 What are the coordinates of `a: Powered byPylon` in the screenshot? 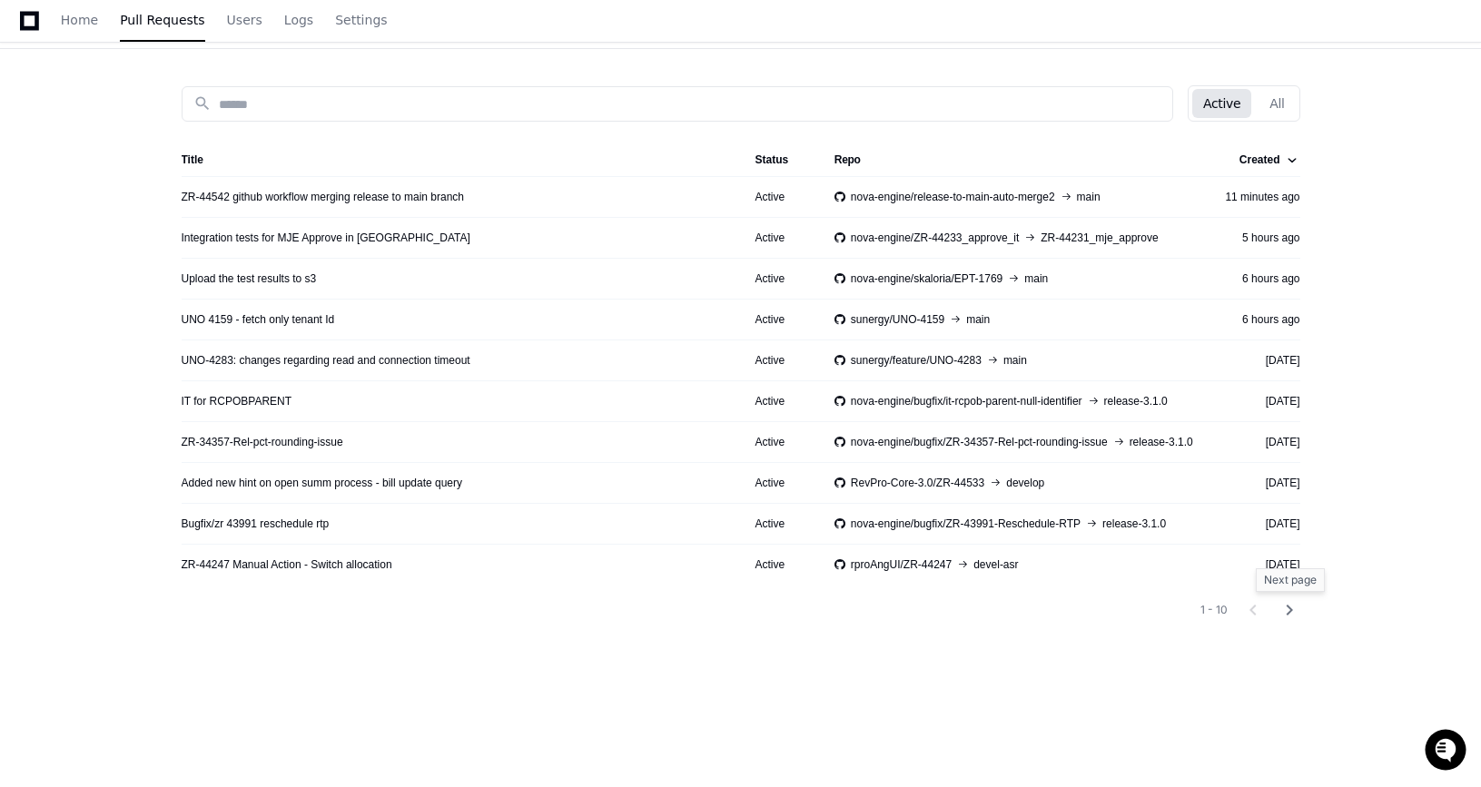 It's located at (173, 197).